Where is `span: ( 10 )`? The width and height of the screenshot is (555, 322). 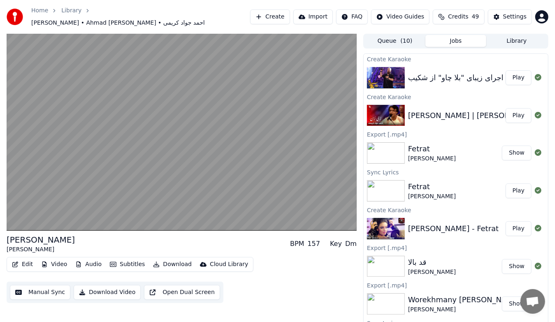 span: ( 10 ) is located at coordinates (406, 41).